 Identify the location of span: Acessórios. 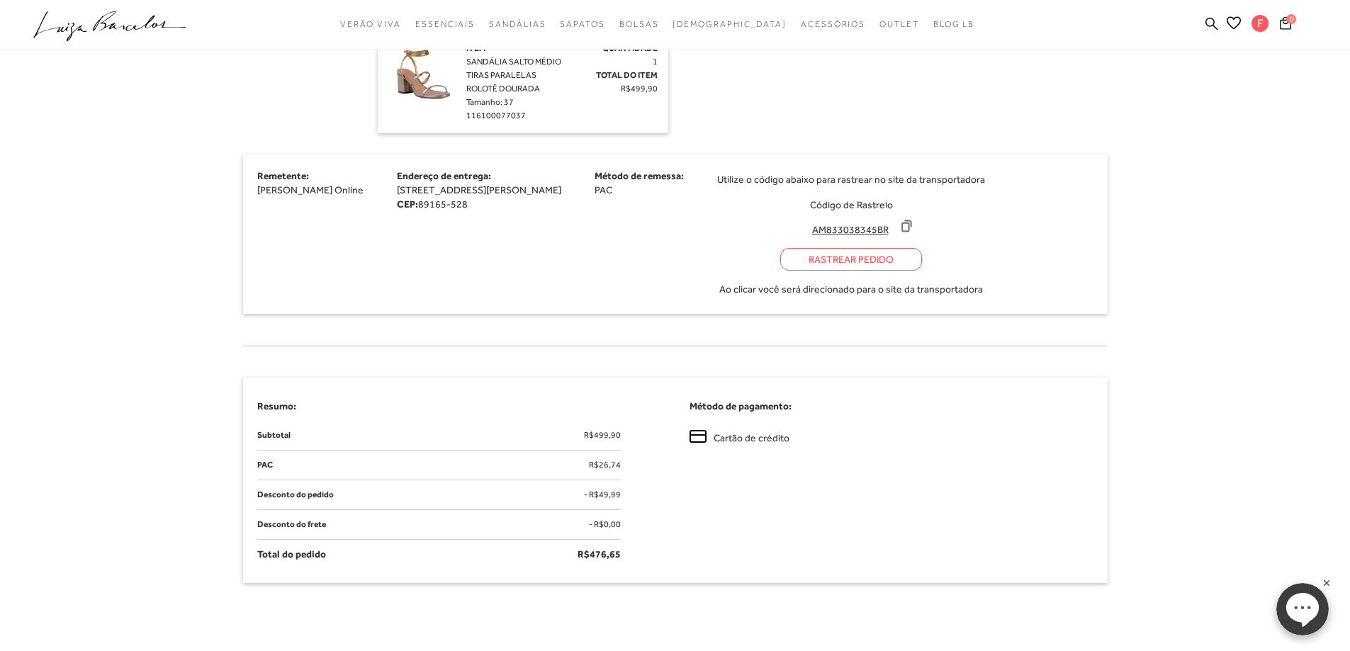
(833, 24).